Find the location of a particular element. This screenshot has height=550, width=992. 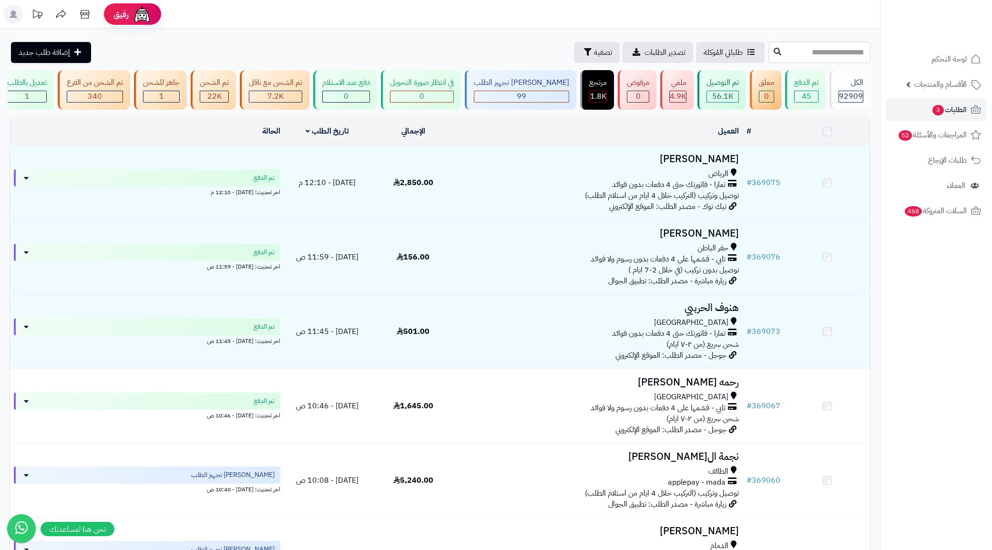

span: الرياض is located at coordinates (719, 174).